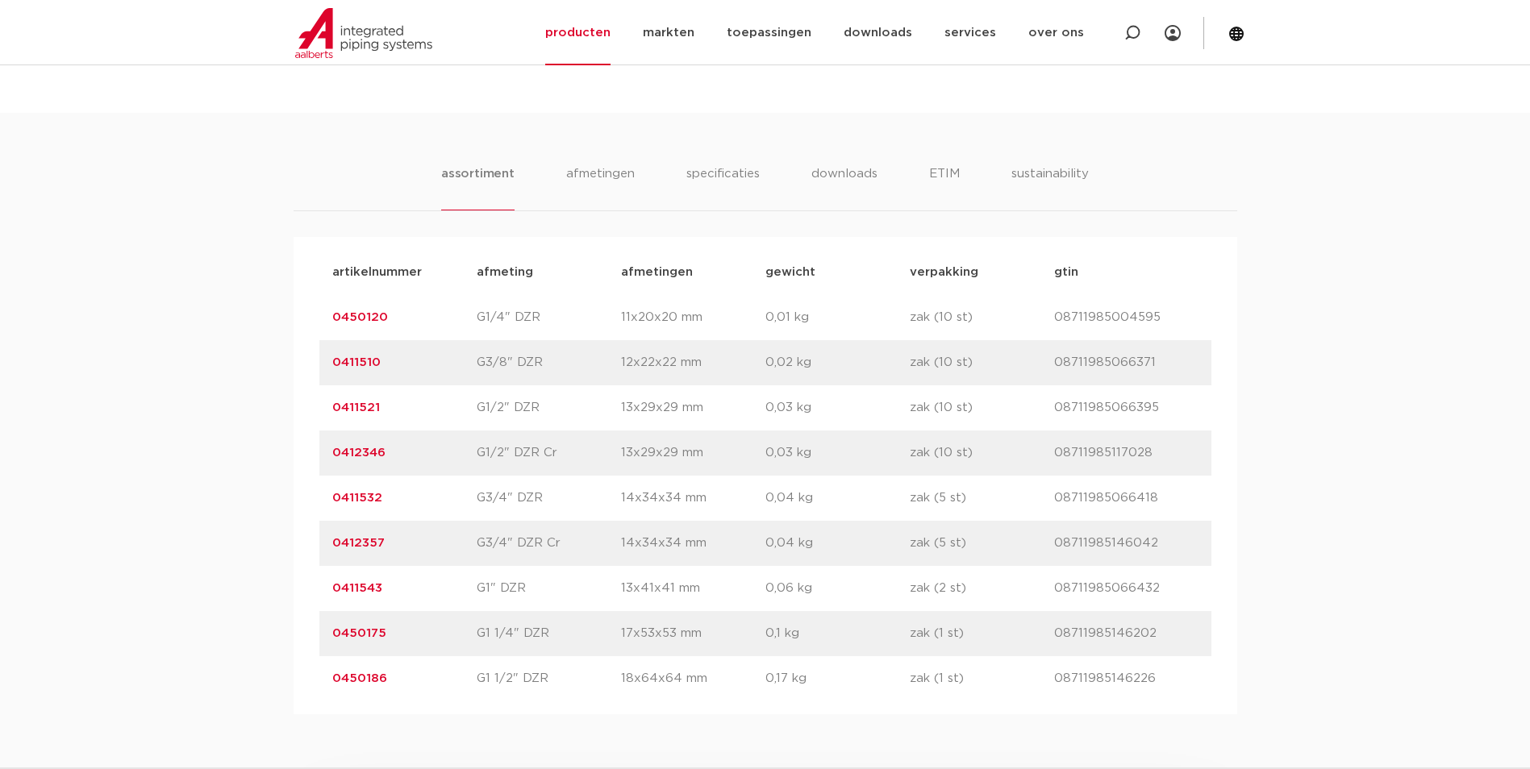 The image size is (1530, 769). What do you see at coordinates (693, 679) in the screenshot?
I see `p: 18x64x64 mm` at bounding box center [693, 679].